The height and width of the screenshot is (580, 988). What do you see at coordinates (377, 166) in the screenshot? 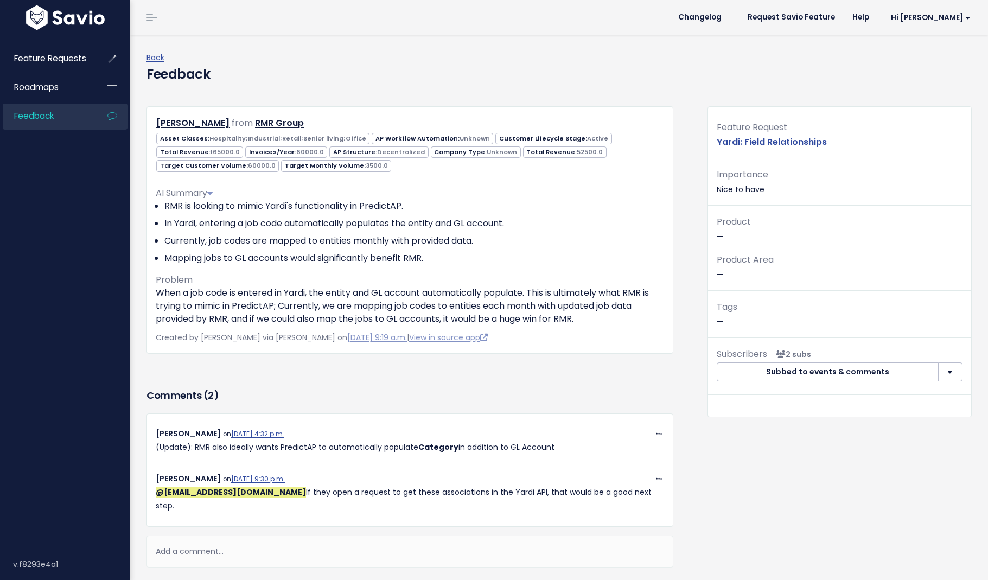
I see `span: 3500.0` at bounding box center [377, 166].